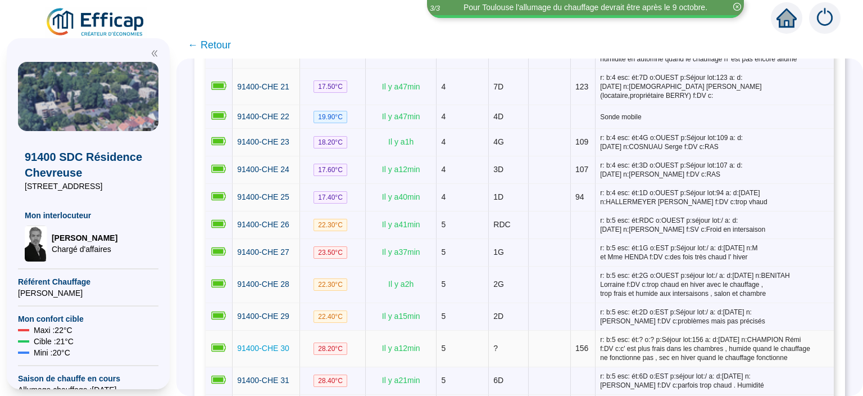 Image resolution: width=863 pixels, height=396 pixels. Describe the element at coordinates (401, 197) in the screenshot. I see `span: Il y a 40 min` at that location.